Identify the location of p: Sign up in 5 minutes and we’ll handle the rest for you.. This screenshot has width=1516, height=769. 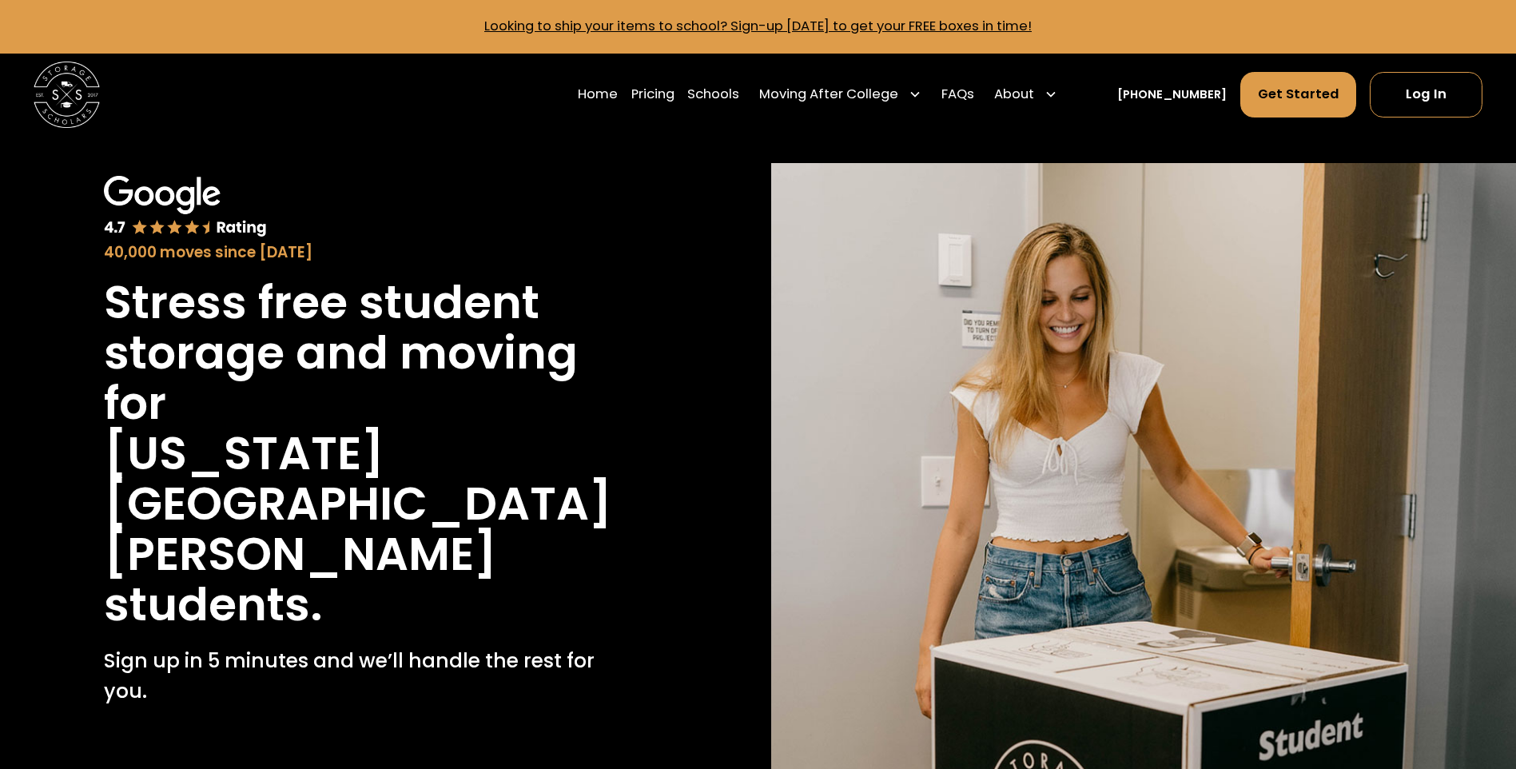
(372, 675).